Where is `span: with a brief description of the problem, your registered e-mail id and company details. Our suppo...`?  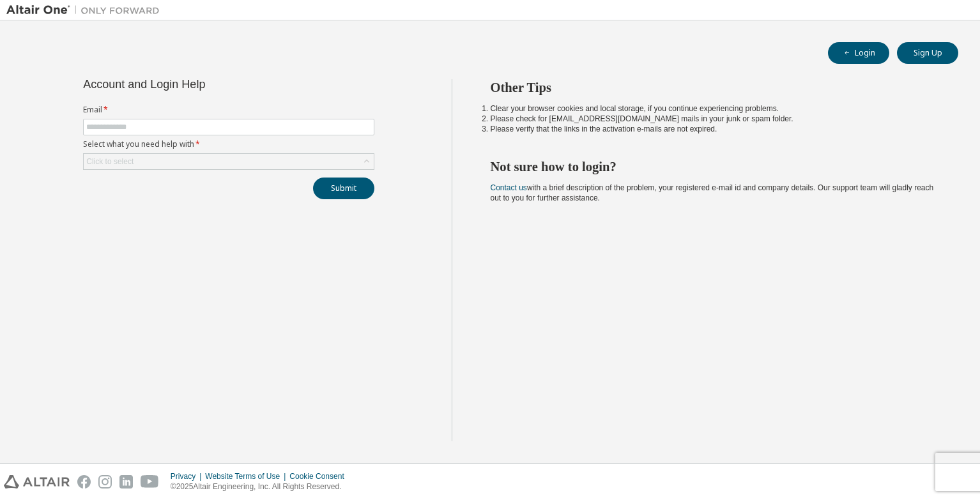 span: with a brief description of the problem, your registered e-mail id and company details. Our suppo... is located at coordinates (712, 193).